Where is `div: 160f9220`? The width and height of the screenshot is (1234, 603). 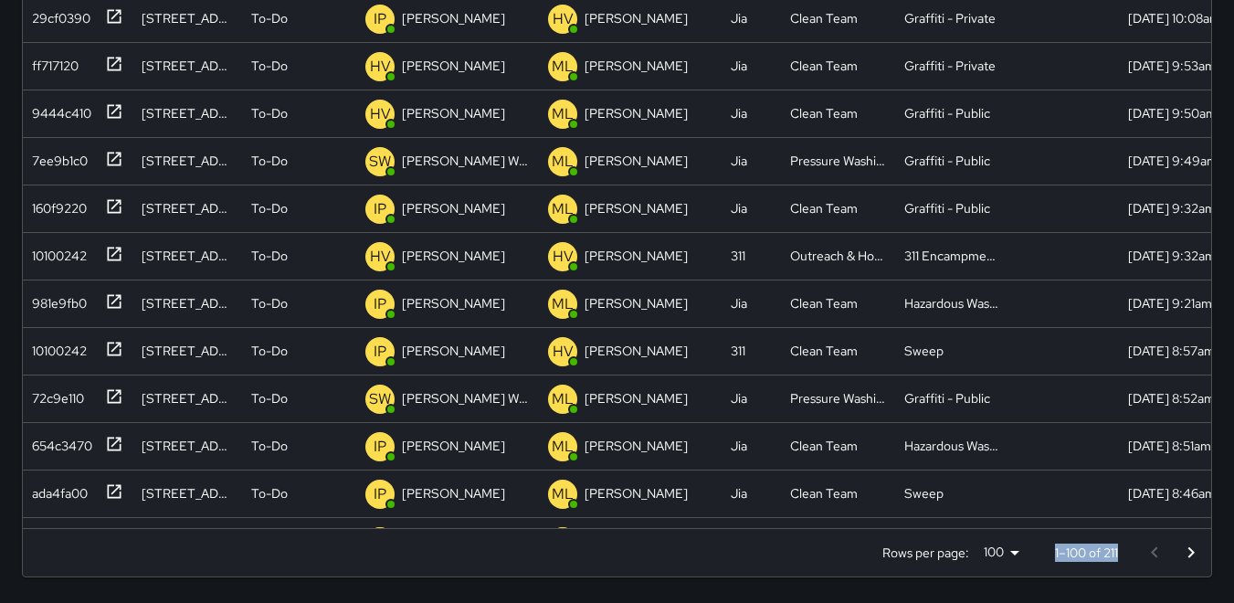
div: 160f9220 is located at coordinates (56, 205).